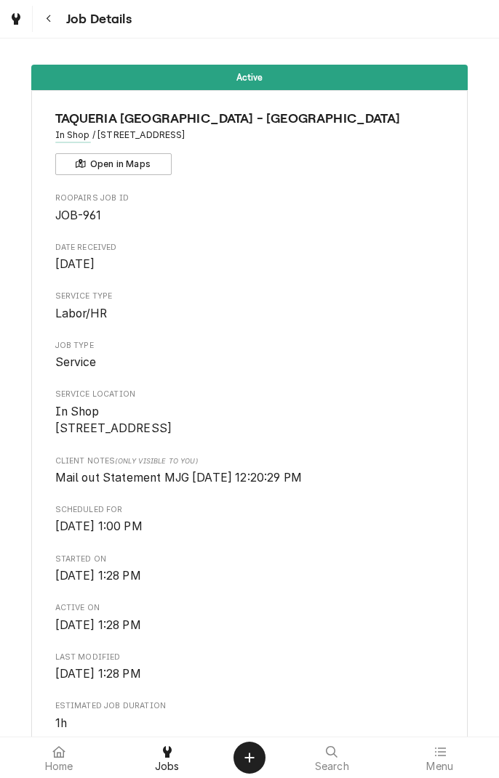 This screenshot has height=778, width=499. Describe the element at coordinates (249, 520) in the screenshot. I see `div: Scheduled For` at that location.